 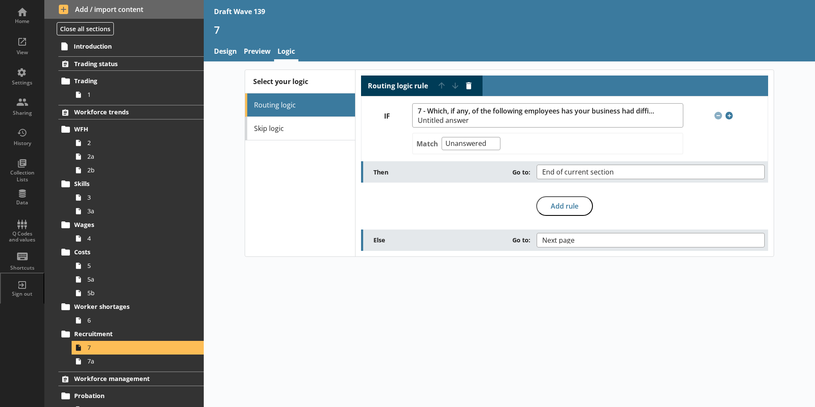 I want to click on button: Delete routing rule, so click(x=469, y=86).